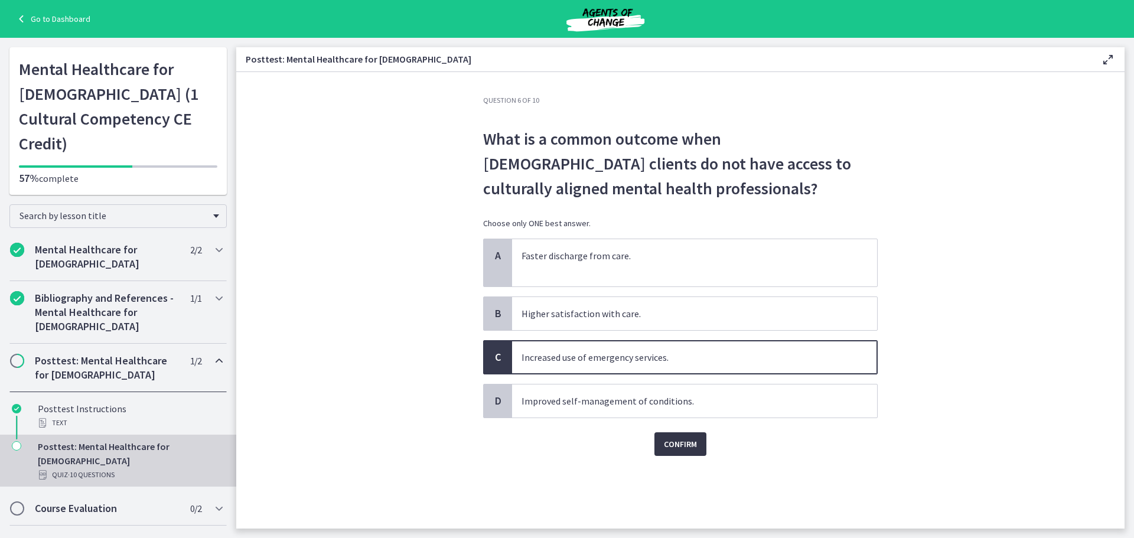 This screenshot has width=1134, height=538. Describe the element at coordinates (118, 178) in the screenshot. I see `p: complete` at that location.